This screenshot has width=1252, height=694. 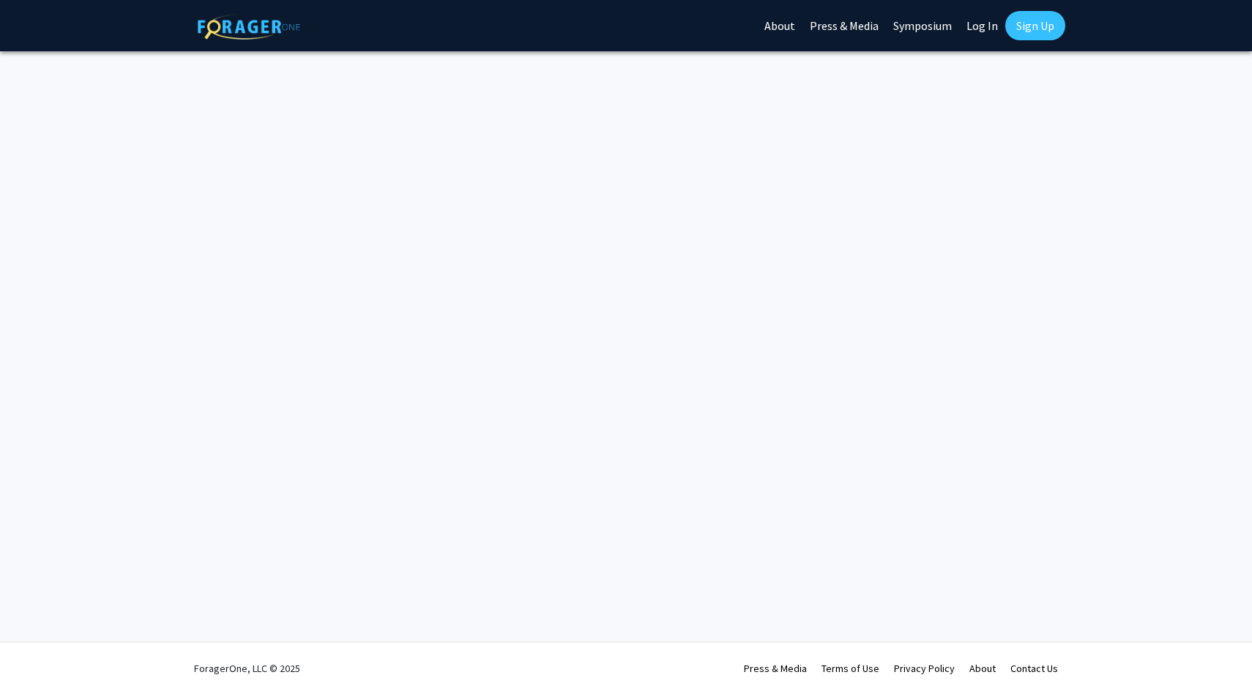 I want to click on a: Terms of Use, so click(x=850, y=668).